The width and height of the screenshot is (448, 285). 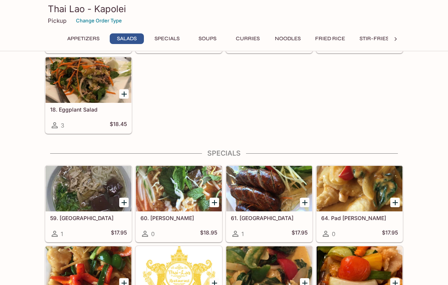 What do you see at coordinates (167, 39) in the screenshot?
I see `button: Specials` at bounding box center [167, 39].